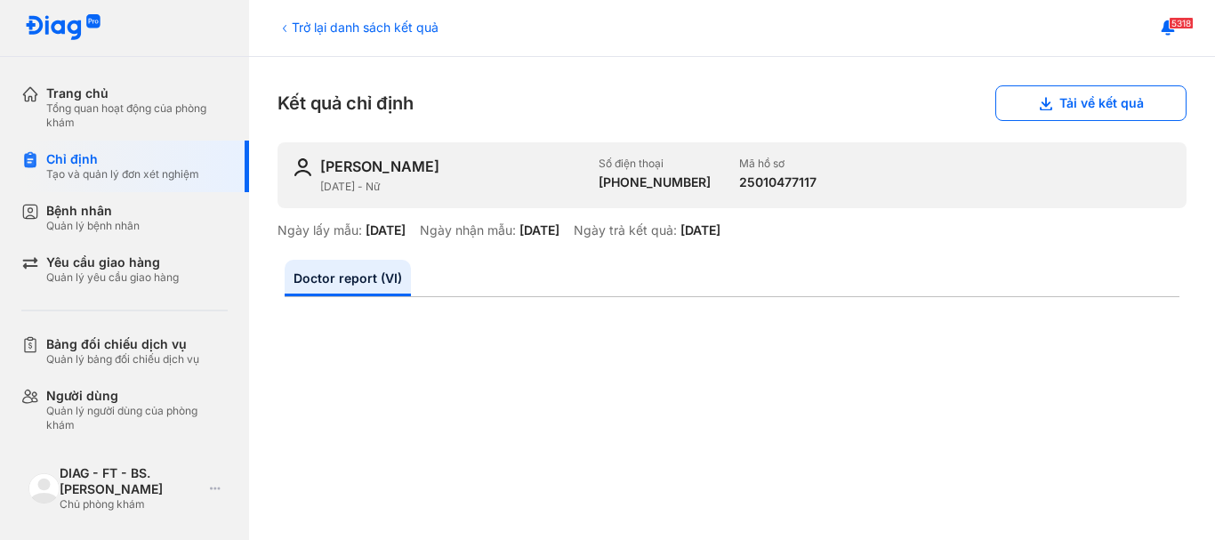 This screenshot has width=1215, height=540. I want to click on div: Tạo và quản lý đơn xét nghiệm, so click(123, 174).